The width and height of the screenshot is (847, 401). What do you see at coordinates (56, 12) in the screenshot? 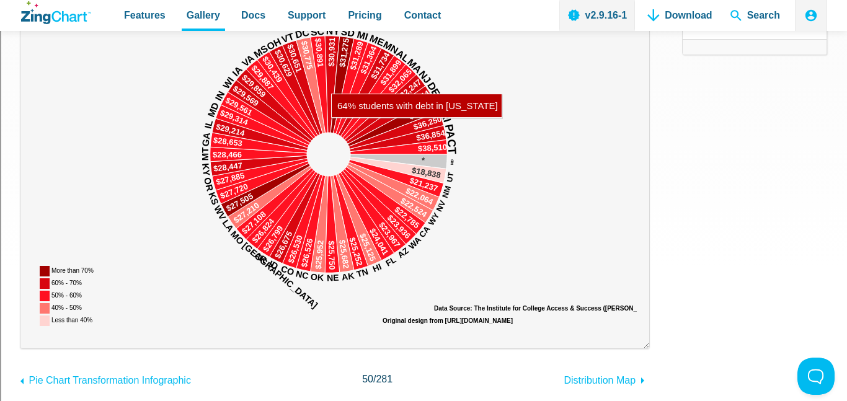
I see `a: ZingChart Logo. Click to return to the homepage` at bounding box center [56, 12].